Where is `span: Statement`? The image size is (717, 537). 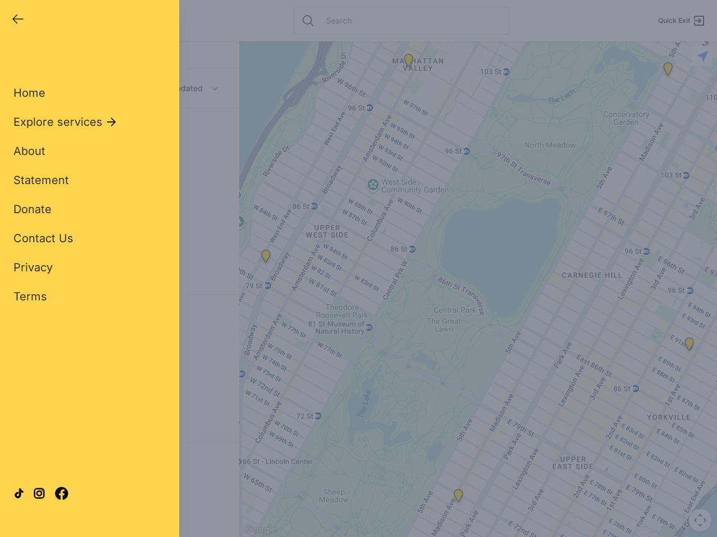 span: Statement is located at coordinates (41, 180).